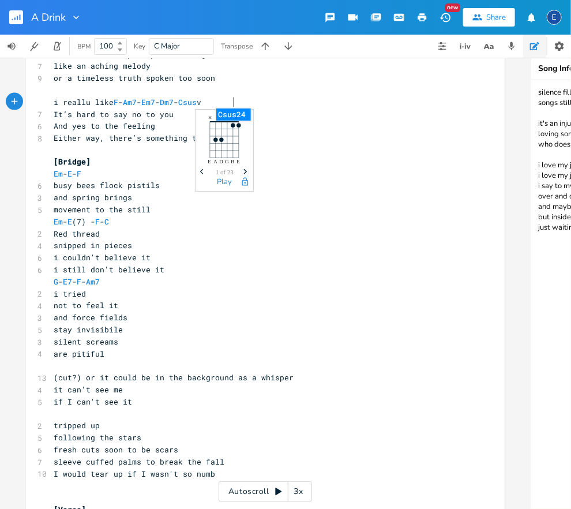 The height and width of the screenshot is (509, 571). Describe the element at coordinates (70, 294) in the screenshot. I see `span: i tried` at that location.